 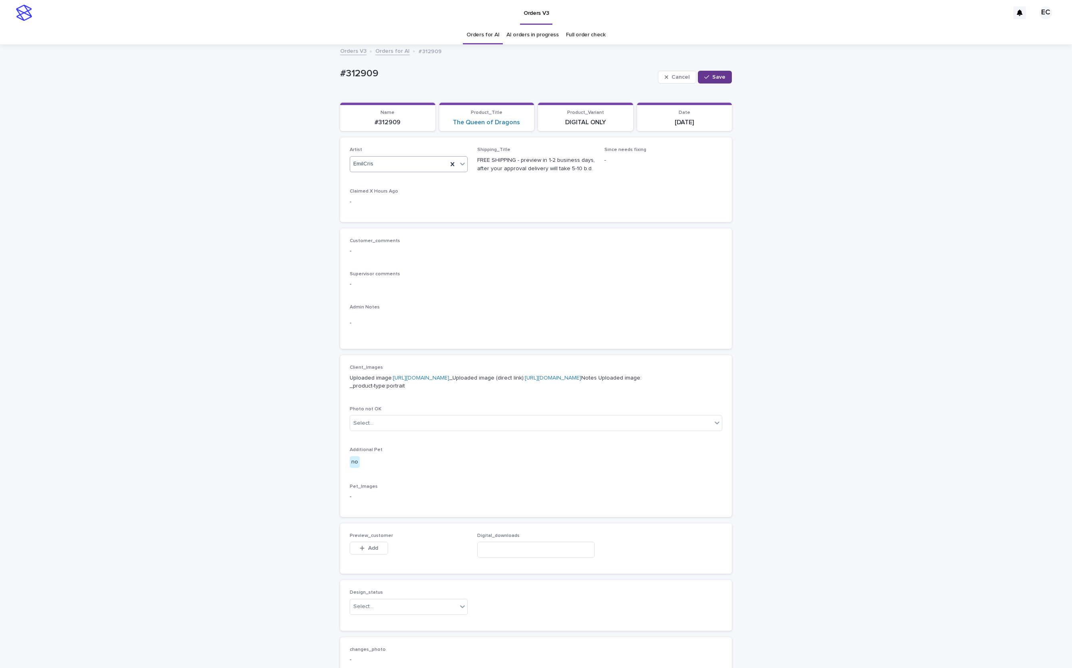 What do you see at coordinates (486, 113) in the screenshot?
I see `span: Product_Title` at bounding box center [486, 113].